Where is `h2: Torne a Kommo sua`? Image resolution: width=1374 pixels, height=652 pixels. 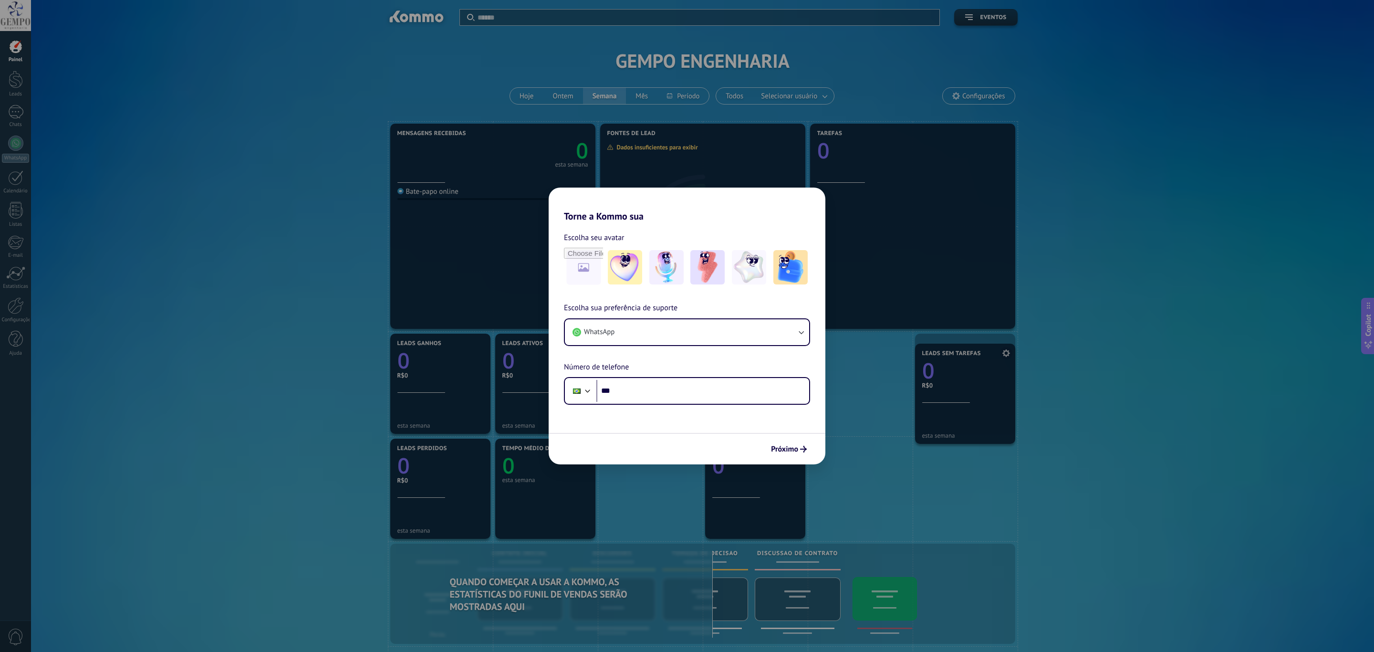
h2: Torne a Kommo sua is located at coordinates (687, 205).